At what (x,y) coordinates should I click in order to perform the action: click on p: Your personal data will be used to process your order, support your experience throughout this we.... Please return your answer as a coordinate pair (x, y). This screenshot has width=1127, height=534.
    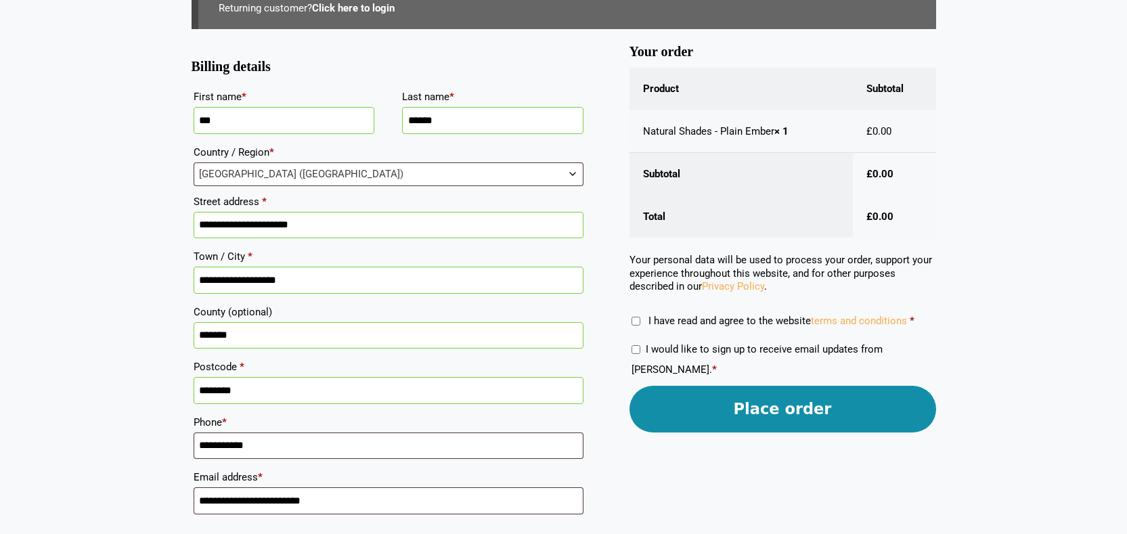
    Looking at the image, I should click on (782, 273).